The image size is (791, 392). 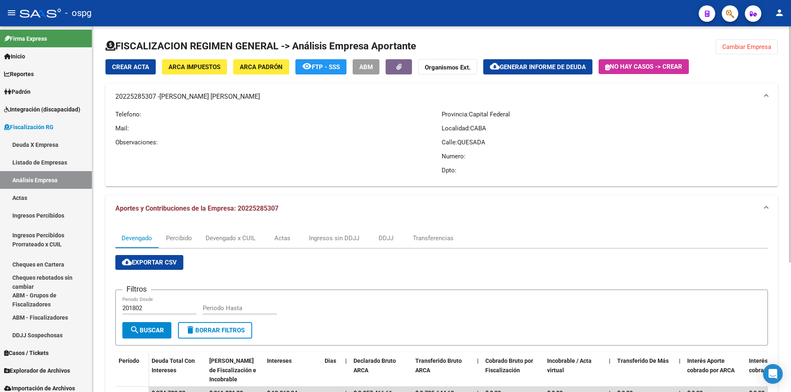 What do you see at coordinates (643, 67) in the screenshot?
I see `button: No hay casos -> Crear` at bounding box center [643, 67].